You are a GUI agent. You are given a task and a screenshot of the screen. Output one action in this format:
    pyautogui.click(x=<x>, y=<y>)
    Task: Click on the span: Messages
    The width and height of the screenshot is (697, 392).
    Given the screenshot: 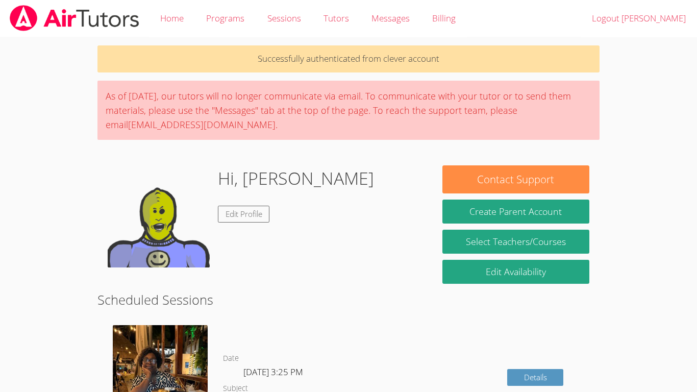 What is the action you would take?
    pyautogui.click(x=390, y=18)
    